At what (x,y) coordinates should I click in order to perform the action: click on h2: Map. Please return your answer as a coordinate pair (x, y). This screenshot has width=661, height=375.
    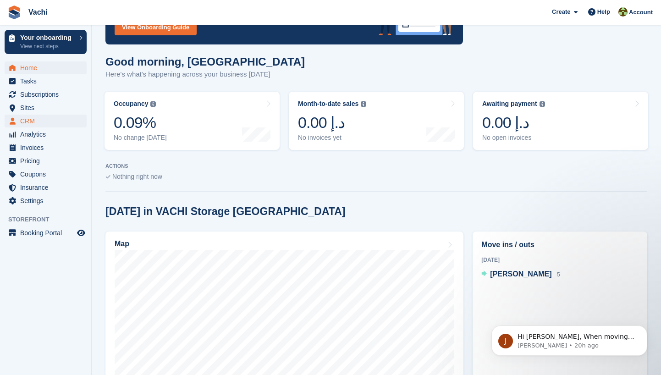
    Looking at the image, I should click on (122, 244).